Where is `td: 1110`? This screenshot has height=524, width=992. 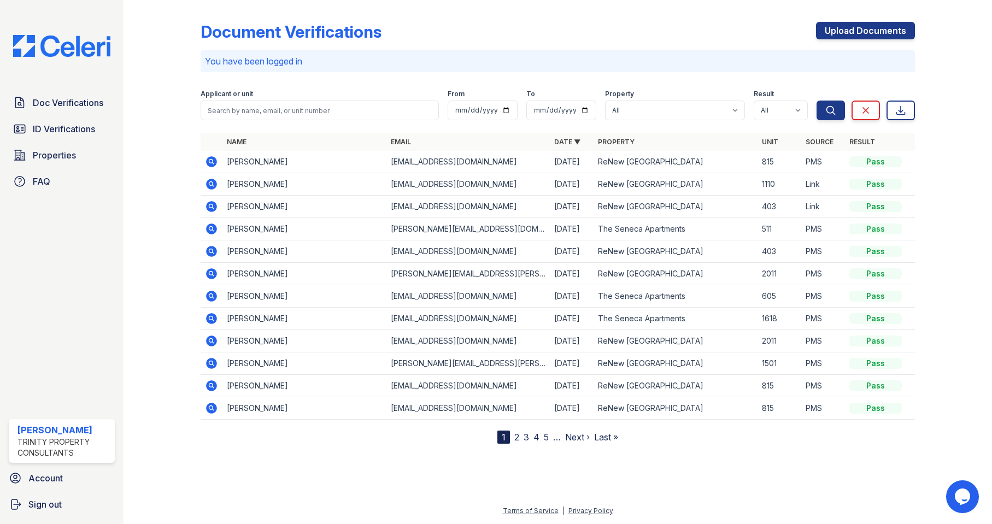 td: 1110 is located at coordinates (780, 184).